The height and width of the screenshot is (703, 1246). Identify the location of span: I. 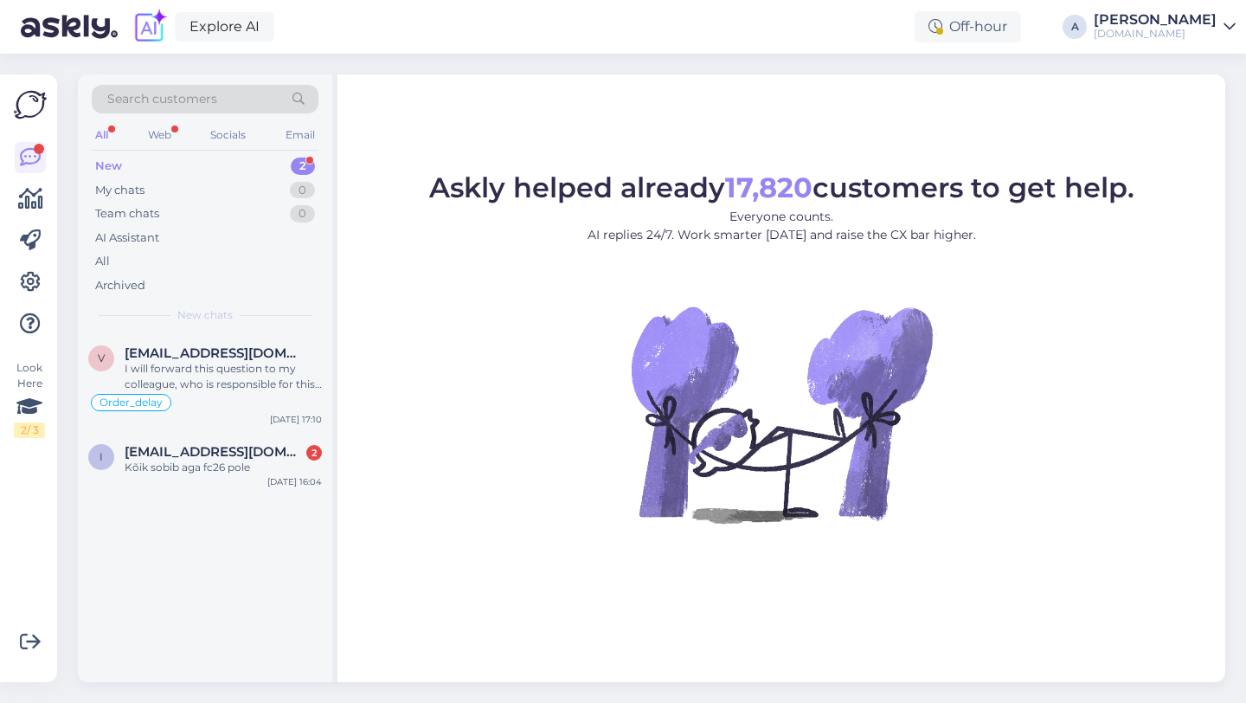
(101, 456).